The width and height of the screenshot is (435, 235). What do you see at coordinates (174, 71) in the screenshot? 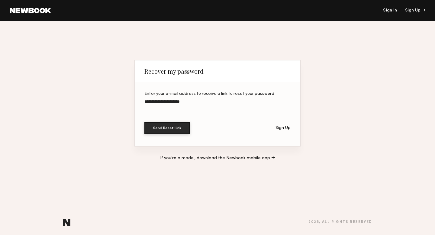
I see `div: Recover my password` at bounding box center [174, 71].